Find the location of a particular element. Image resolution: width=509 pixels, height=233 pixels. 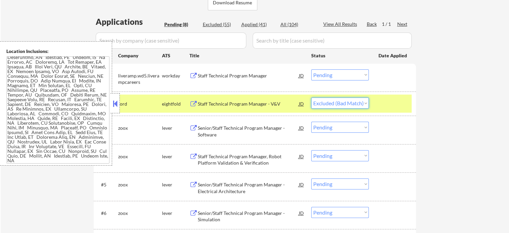

div: workday is located at coordinates (176, 76).